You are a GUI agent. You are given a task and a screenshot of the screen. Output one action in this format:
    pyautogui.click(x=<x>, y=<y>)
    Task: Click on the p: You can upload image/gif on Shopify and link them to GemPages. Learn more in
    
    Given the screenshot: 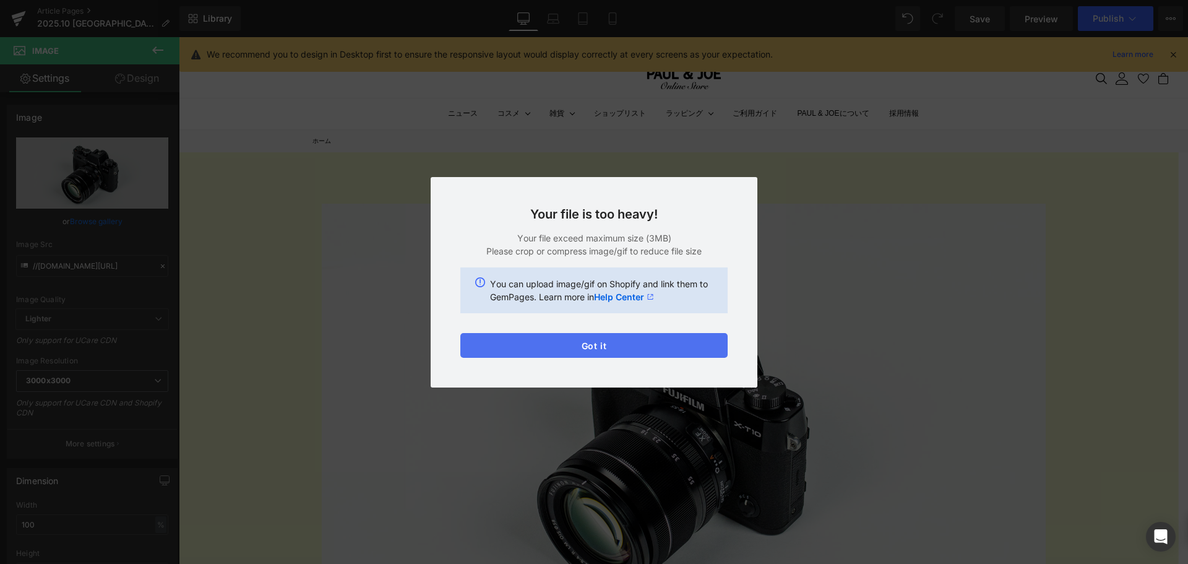 What is the action you would take?
    pyautogui.click(x=601, y=290)
    